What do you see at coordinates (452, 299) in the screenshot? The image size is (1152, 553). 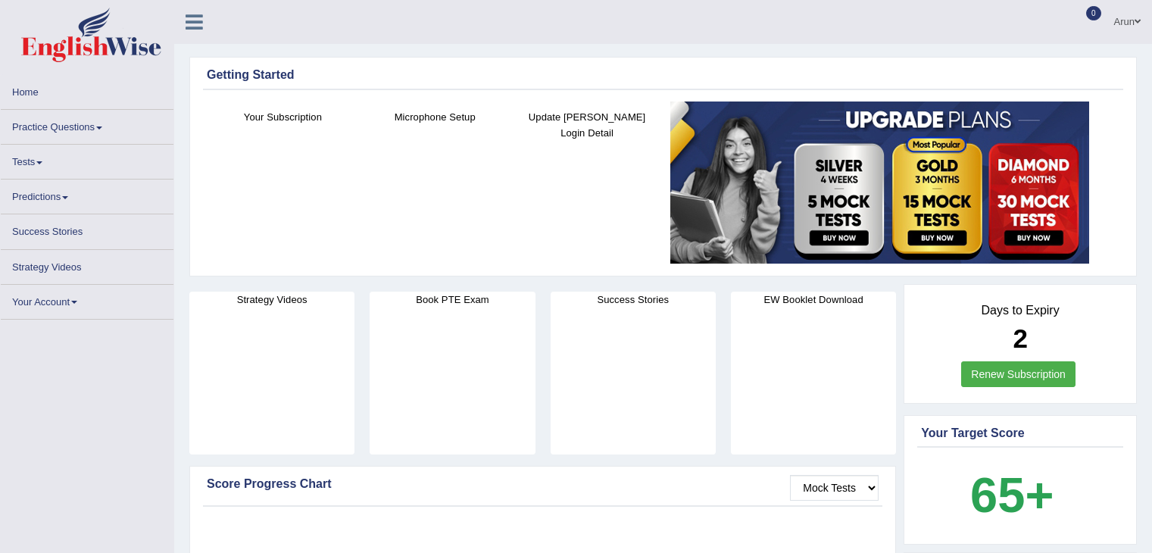 I see `h4: Book PTE Exam` at bounding box center [452, 299].